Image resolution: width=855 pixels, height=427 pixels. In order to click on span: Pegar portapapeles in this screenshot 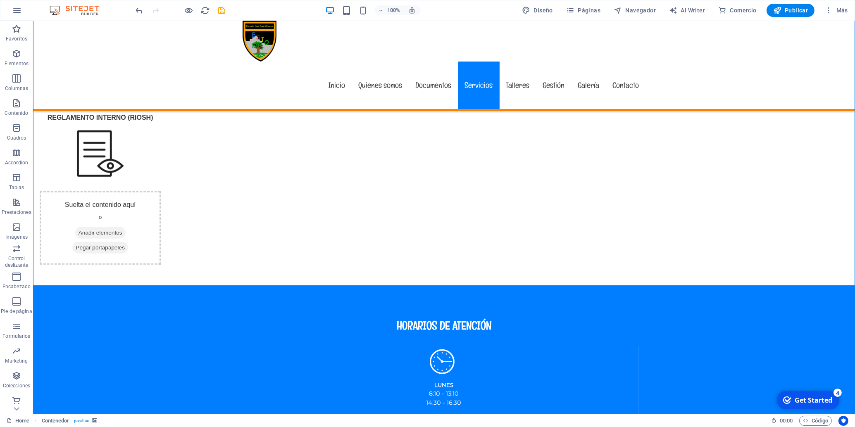, I will do `click(67, 227)`.